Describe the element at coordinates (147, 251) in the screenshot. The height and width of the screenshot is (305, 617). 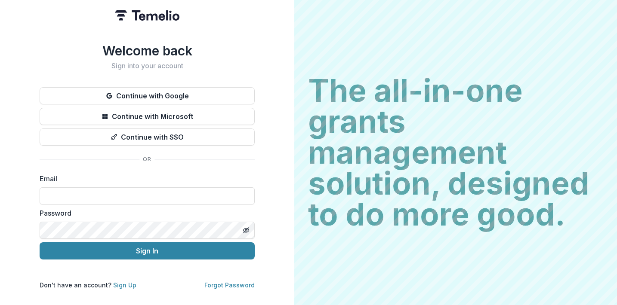
I see `button: Sign In` at that location.